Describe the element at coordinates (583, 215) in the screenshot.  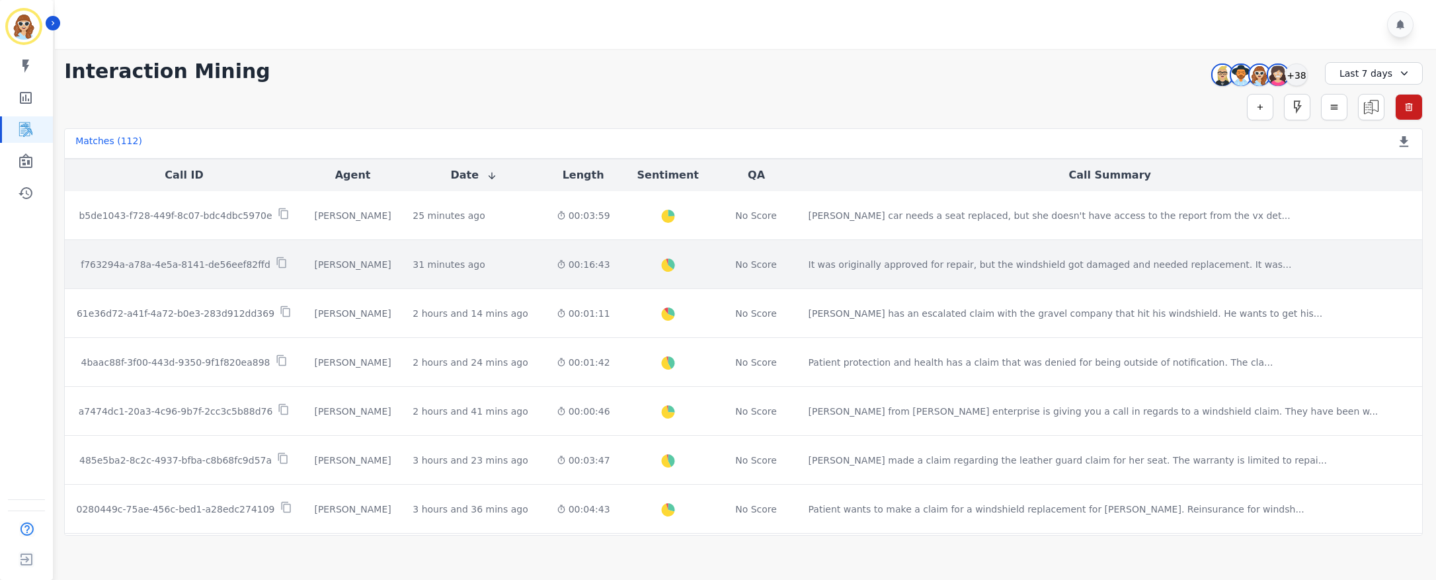
I see `div: 00:03:59` at that location.